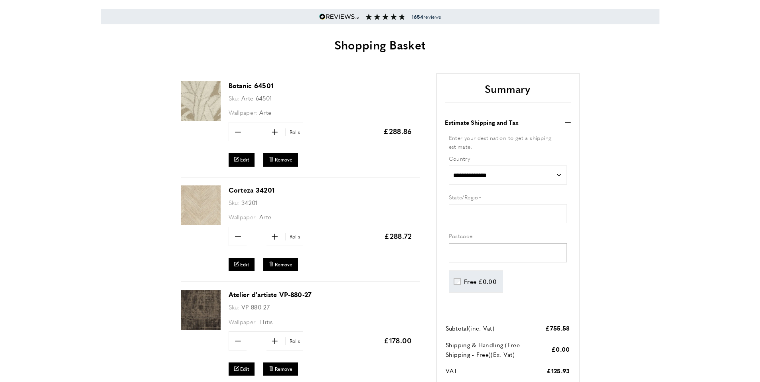  Describe the element at coordinates (508, 197) in the screenshot. I see `label: State/Region` at that location.